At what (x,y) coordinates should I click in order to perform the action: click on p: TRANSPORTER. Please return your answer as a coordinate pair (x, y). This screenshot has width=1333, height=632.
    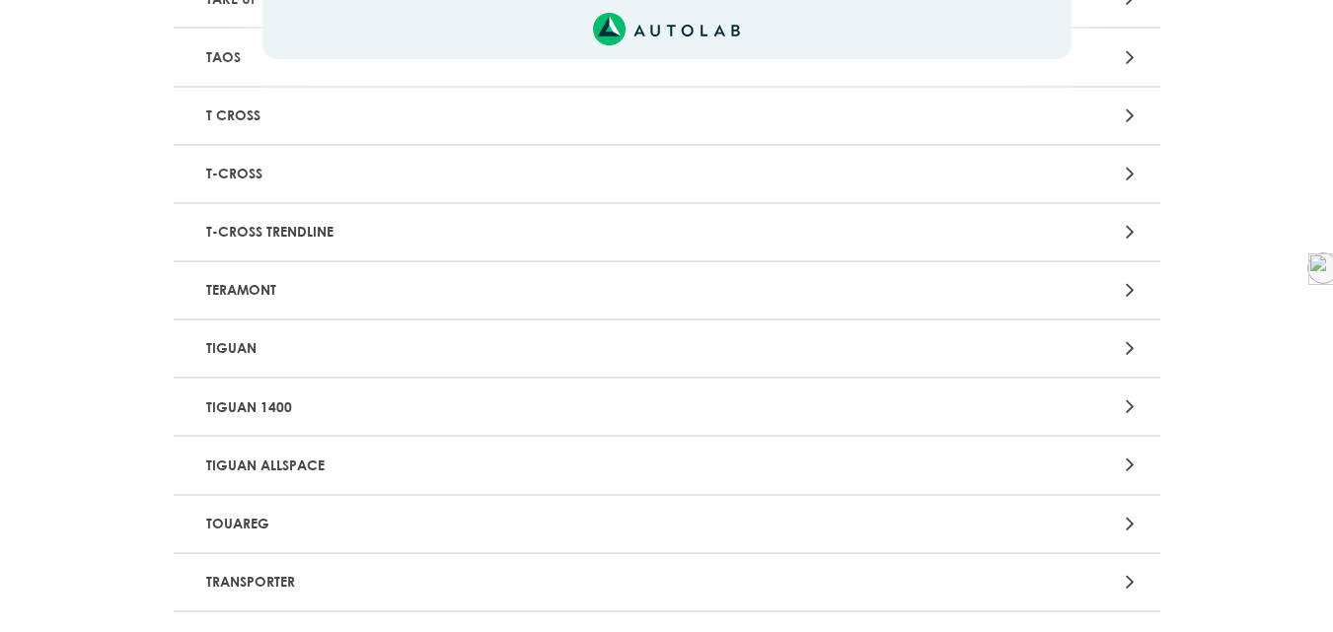
    Looking at the image, I should click on (505, 582).